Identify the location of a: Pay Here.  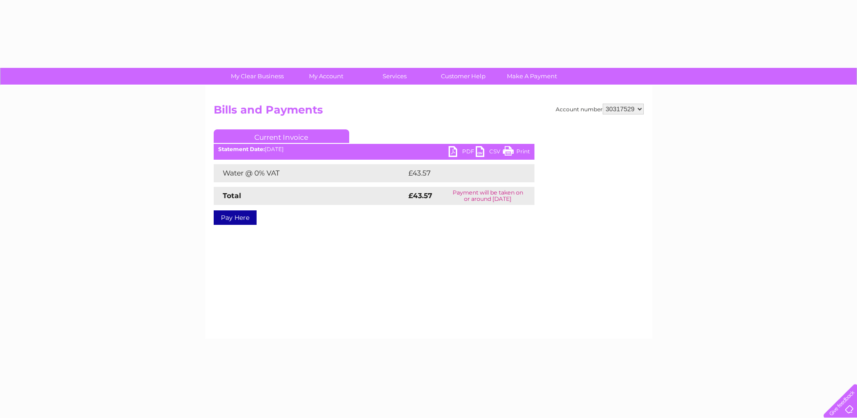
(235, 217).